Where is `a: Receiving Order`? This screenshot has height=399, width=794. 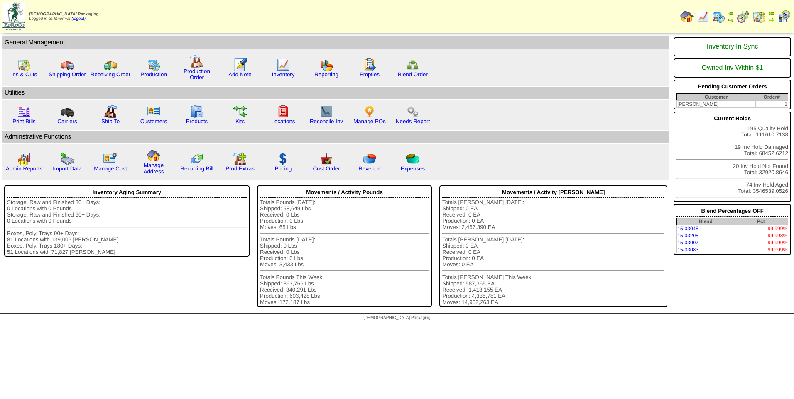
a: Receiving Order is located at coordinates (110, 74).